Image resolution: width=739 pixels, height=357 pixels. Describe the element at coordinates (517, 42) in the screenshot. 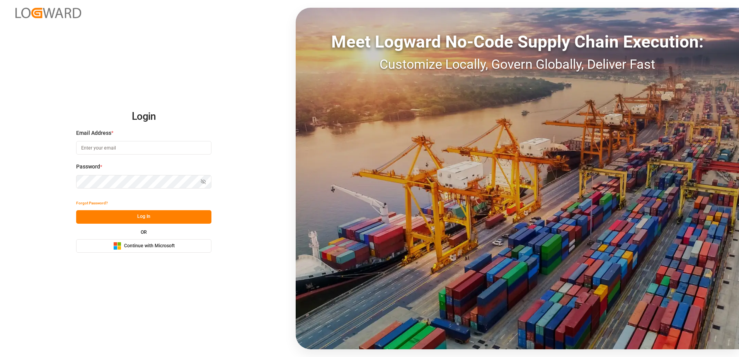

I see `div: Meet Logward No-Code Supply Chain Execution:` at that location.